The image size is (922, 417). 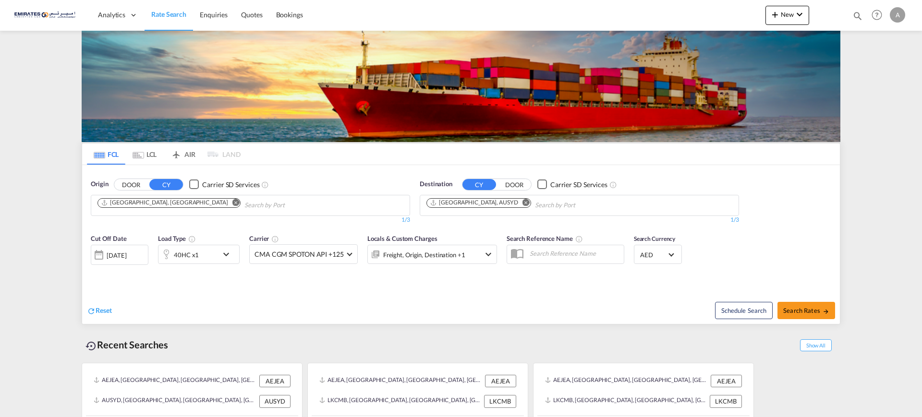 I want to click on span: Search Rates, so click(x=807, y=311).